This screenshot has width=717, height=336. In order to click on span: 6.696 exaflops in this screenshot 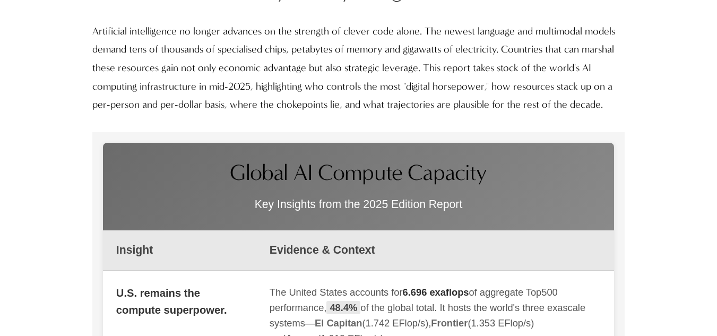, I will do `click(436, 292)`.